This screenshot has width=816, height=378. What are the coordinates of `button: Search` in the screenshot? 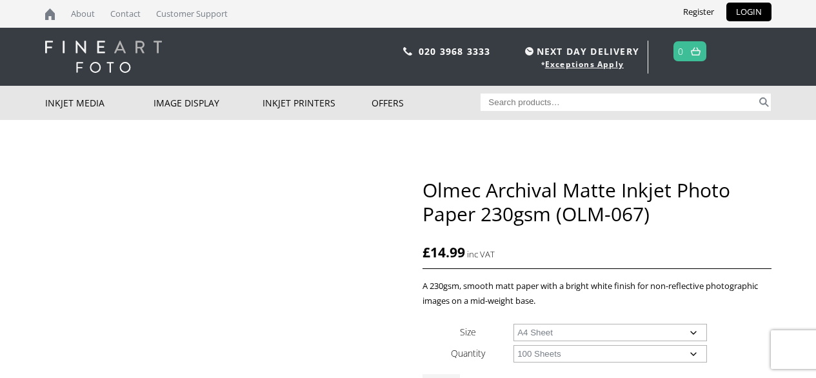 It's located at (764, 102).